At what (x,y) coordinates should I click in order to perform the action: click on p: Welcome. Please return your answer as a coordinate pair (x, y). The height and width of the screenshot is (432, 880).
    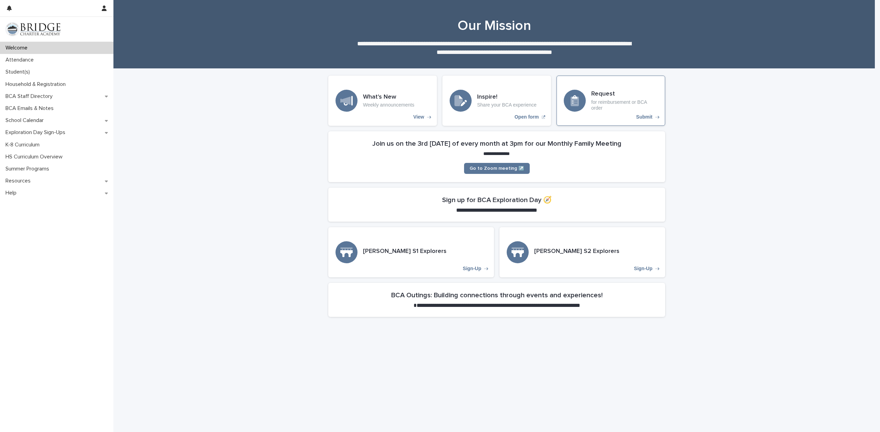
    Looking at the image, I should click on (18, 48).